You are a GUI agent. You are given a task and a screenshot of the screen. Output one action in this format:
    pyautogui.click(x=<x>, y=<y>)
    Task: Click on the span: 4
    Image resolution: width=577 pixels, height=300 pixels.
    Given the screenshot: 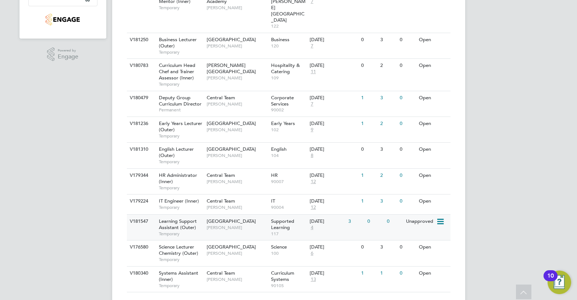 What is the action you would take?
    pyautogui.click(x=312, y=228)
    